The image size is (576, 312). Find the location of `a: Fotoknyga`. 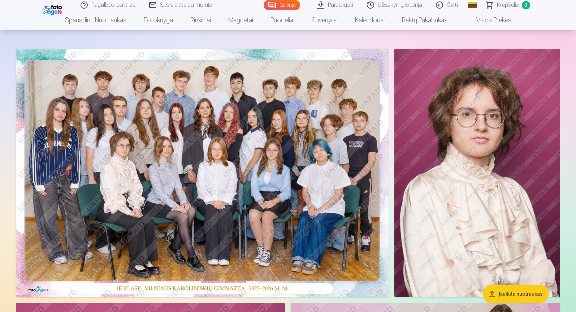

a: Fotoknyga is located at coordinates (158, 20).